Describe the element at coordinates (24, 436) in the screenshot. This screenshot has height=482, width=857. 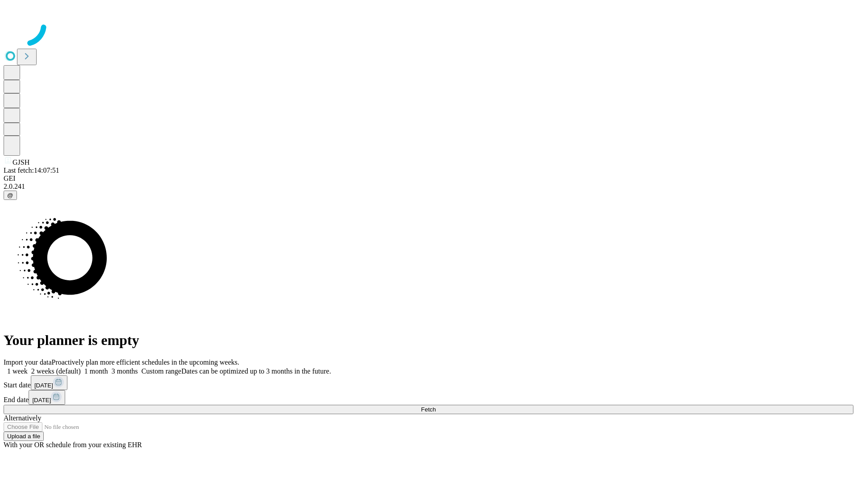
I see `button: Upload a file` at that location.